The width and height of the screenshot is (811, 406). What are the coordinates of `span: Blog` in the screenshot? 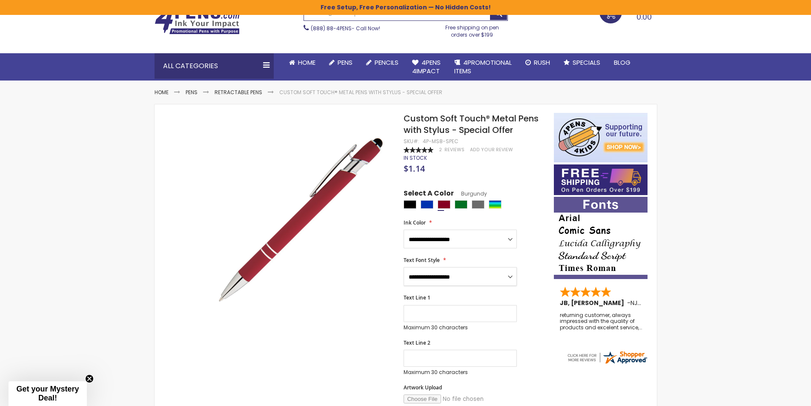 It's located at (622, 62).